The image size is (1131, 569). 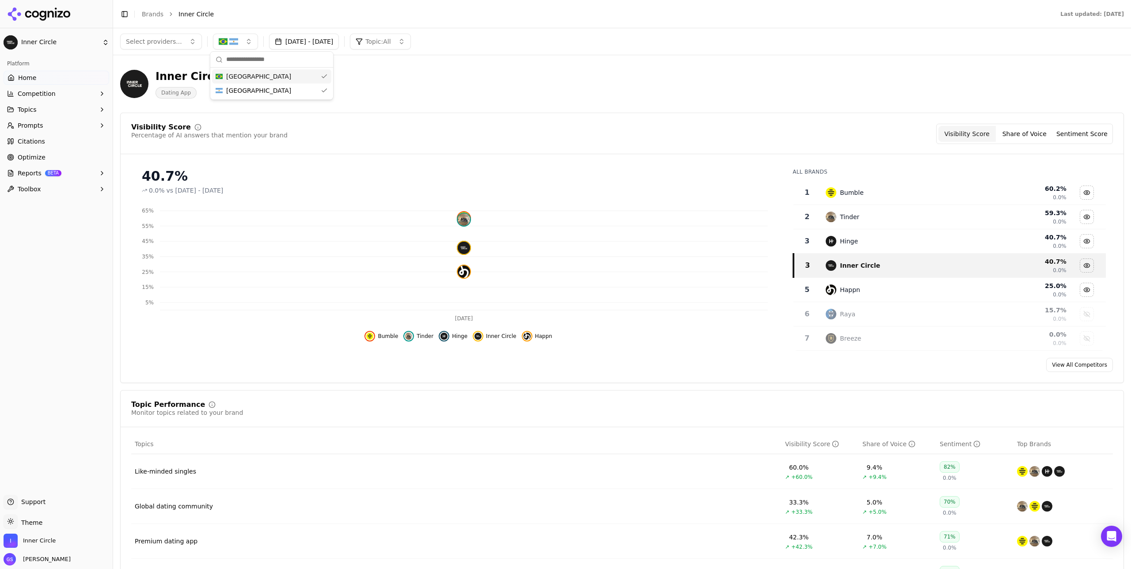 I want to click on div: Happn, so click(x=850, y=290).